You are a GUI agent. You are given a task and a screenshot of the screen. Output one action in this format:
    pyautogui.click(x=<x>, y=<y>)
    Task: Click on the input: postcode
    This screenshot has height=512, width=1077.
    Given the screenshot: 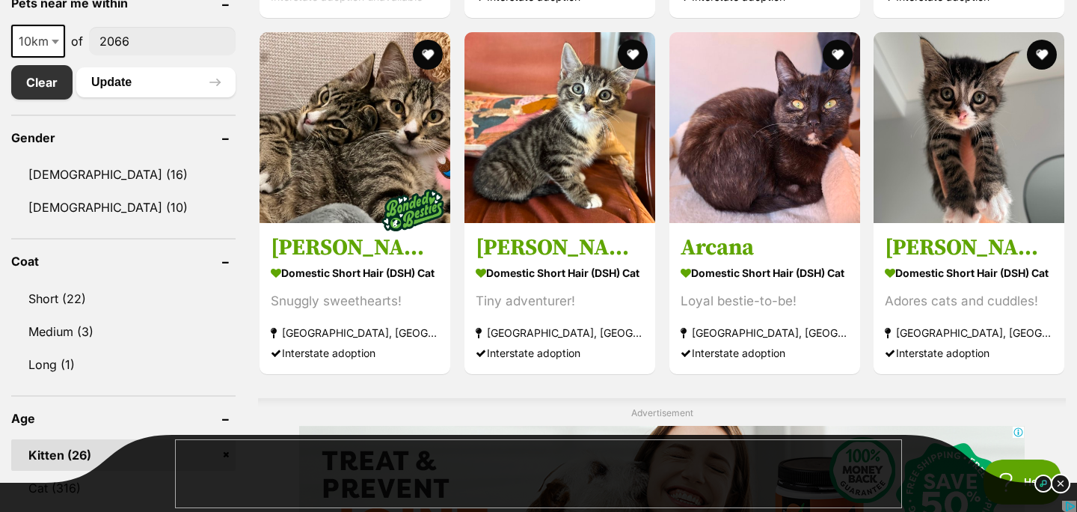 What is the action you would take?
    pyautogui.click(x=162, y=41)
    